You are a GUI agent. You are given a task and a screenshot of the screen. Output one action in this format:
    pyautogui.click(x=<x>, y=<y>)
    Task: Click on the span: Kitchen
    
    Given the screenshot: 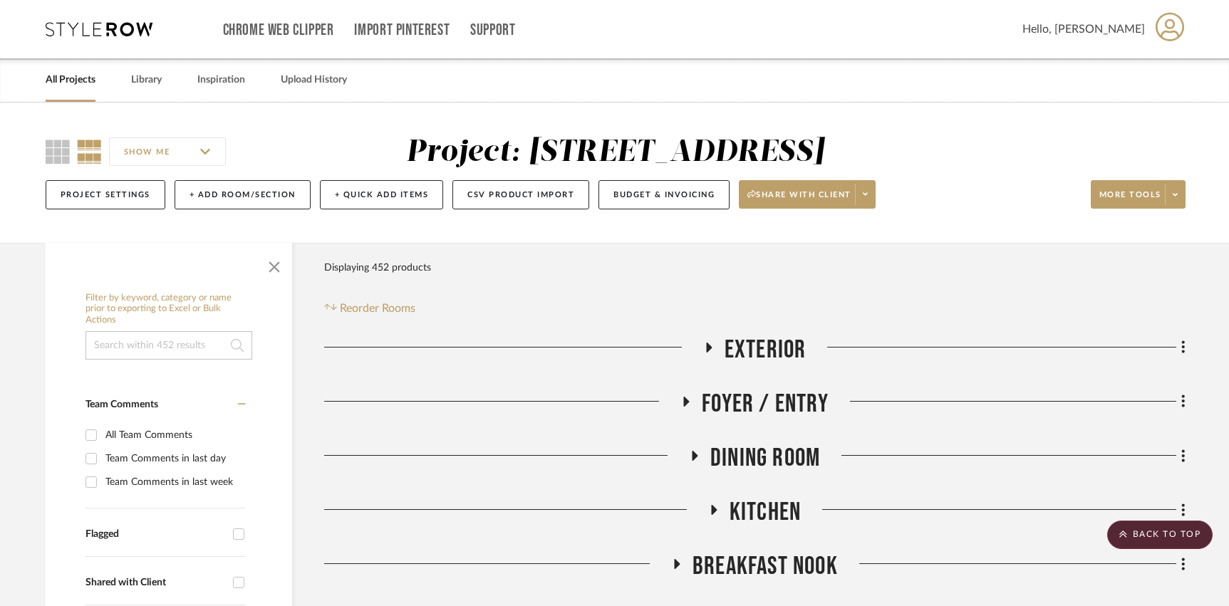 What is the action you would take?
    pyautogui.click(x=765, y=512)
    